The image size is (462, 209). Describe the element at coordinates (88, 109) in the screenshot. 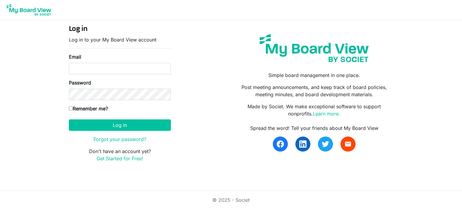

I see `label: Remember me?` at that location.